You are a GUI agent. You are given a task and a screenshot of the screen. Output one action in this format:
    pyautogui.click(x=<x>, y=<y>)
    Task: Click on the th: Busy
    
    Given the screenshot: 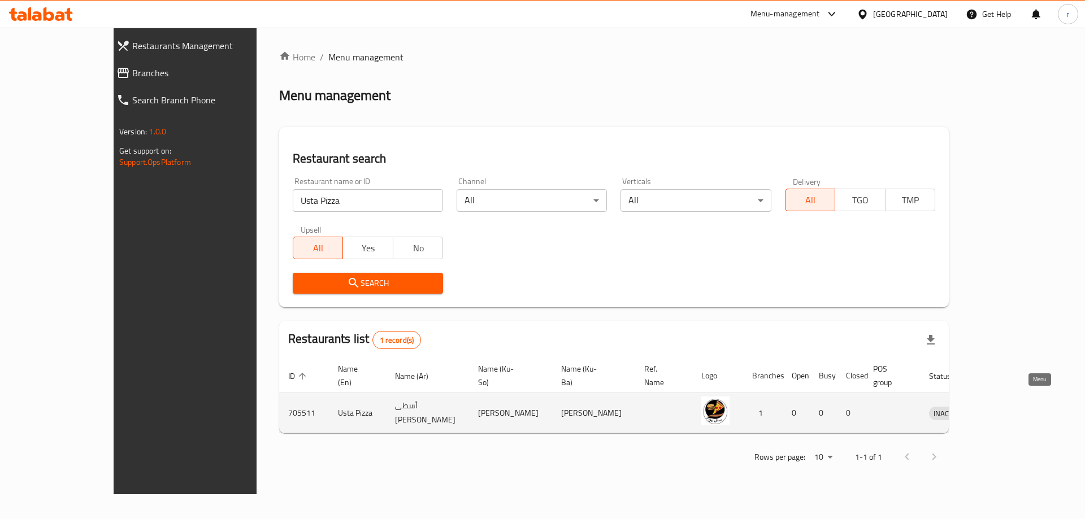 What is the action you would take?
    pyautogui.click(x=823, y=376)
    